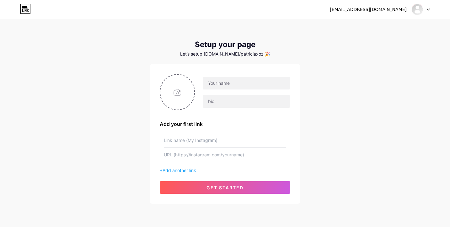  Describe the element at coordinates (246, 101) in the screenshot. I see `input: bio` at that location.